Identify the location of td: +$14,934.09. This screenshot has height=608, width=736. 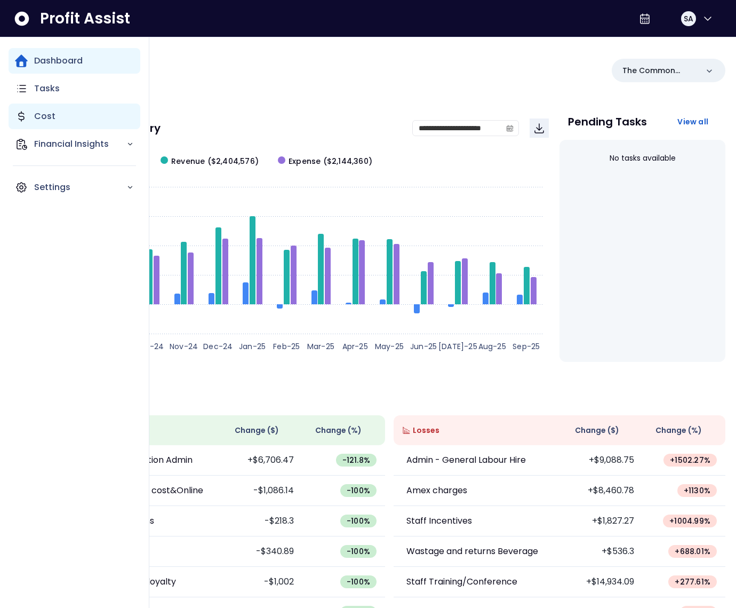
(601, 581).